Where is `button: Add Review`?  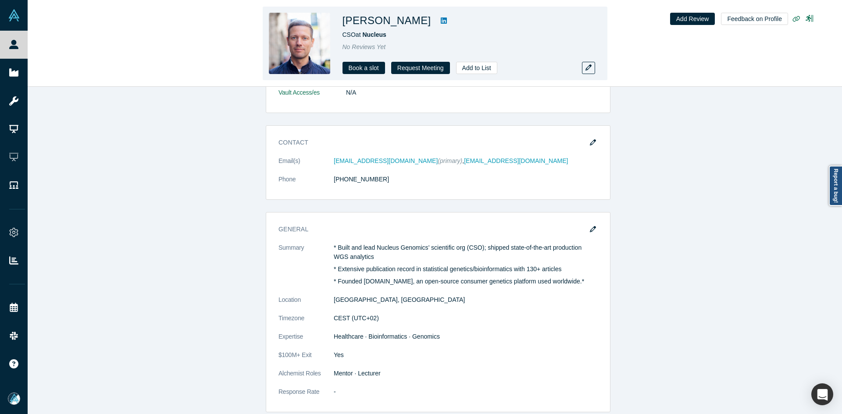 button: Add Review is located at coordinates (692, 19).